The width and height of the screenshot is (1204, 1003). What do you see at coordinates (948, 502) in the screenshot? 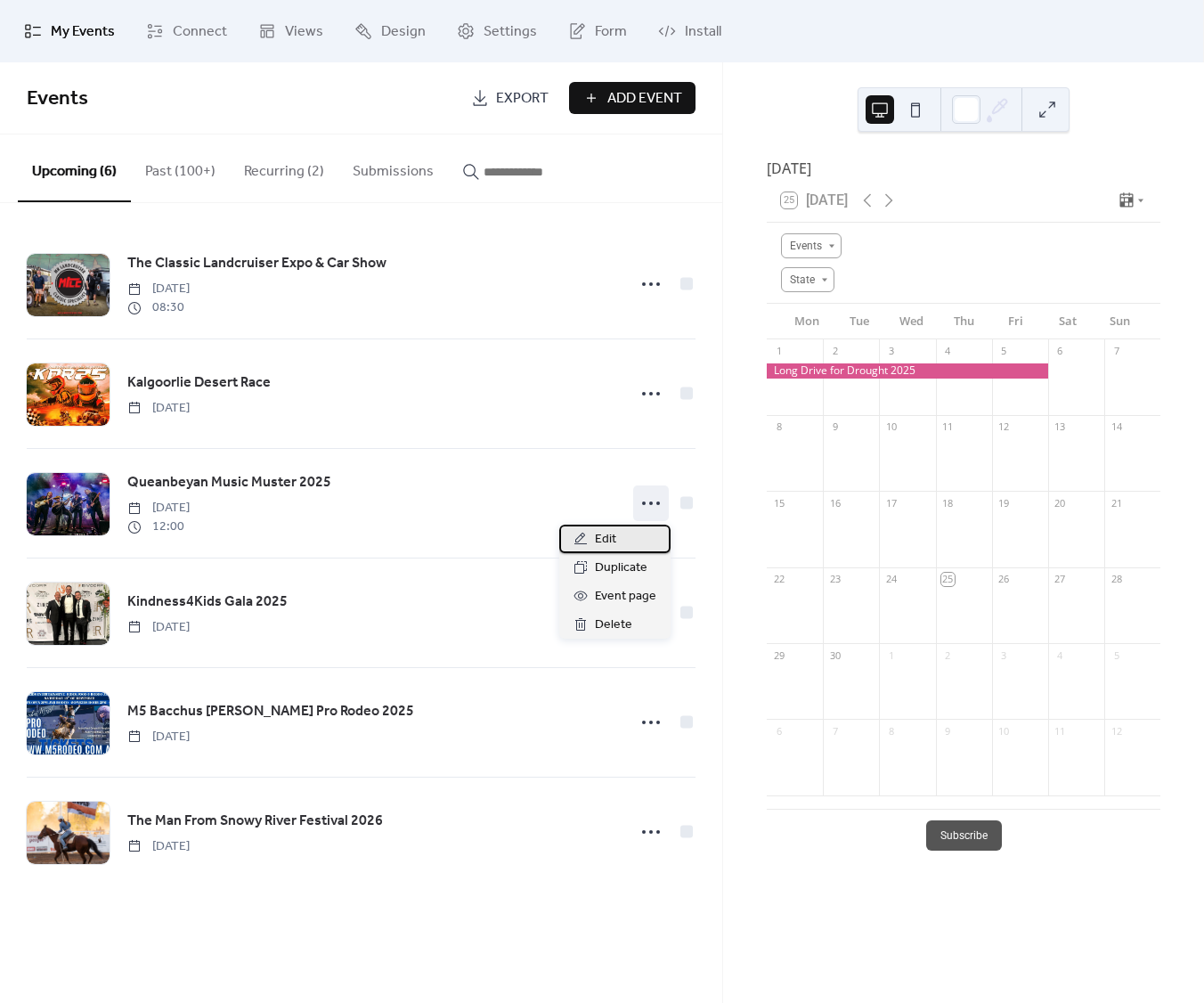
I see `div: 18` at bounding box center [948, 502].